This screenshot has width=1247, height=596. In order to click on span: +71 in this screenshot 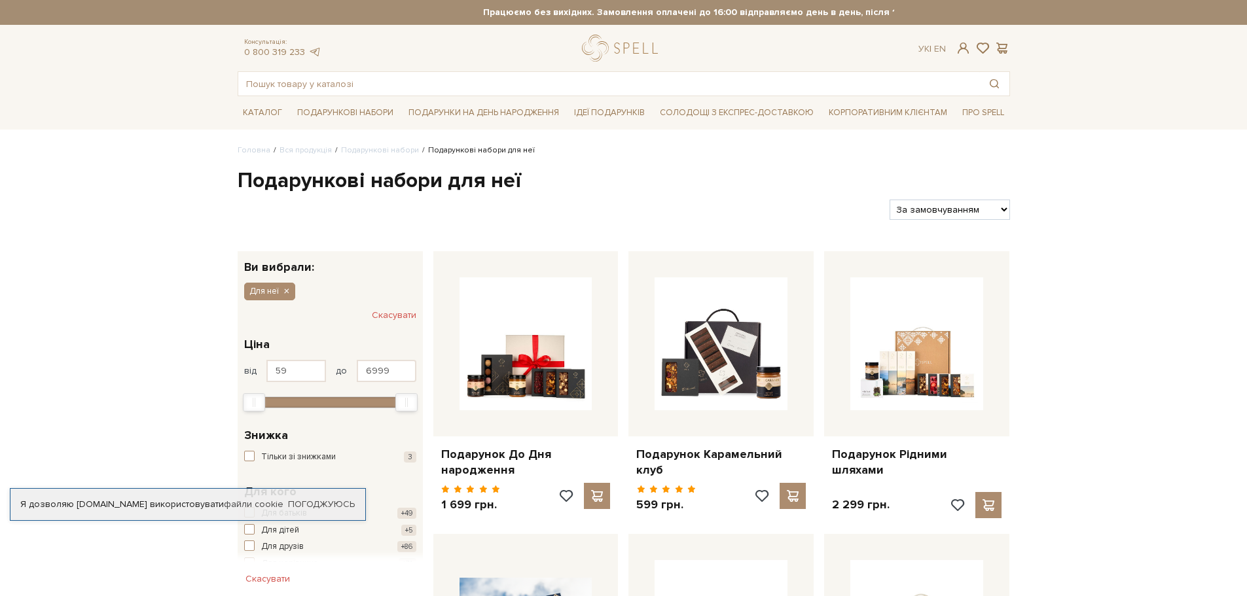, I will do `click(407, 564)`.